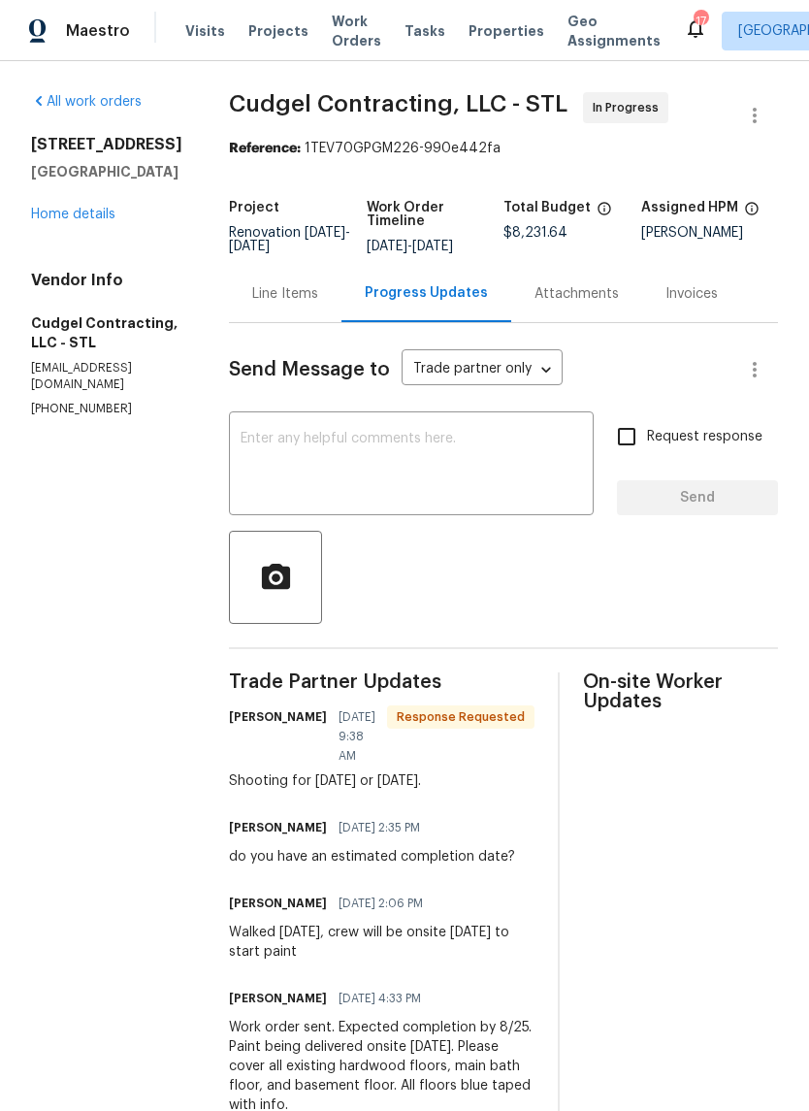 The width and height of the screenshot is (809, 1111). I want to click on div: Invoices, so click(692, 294).